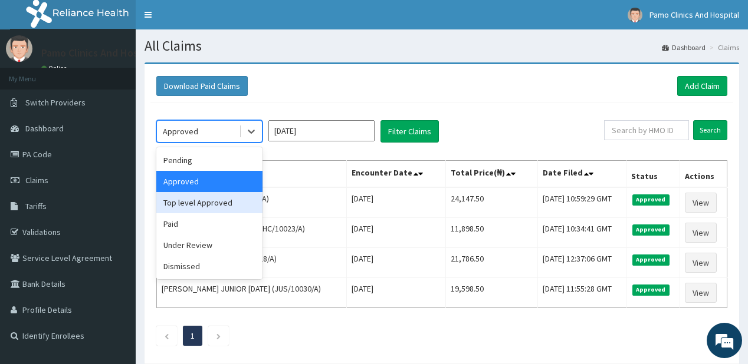 This screenshot has width=748, height=364. I want to click on a: Dashboard, so click(684, 47).